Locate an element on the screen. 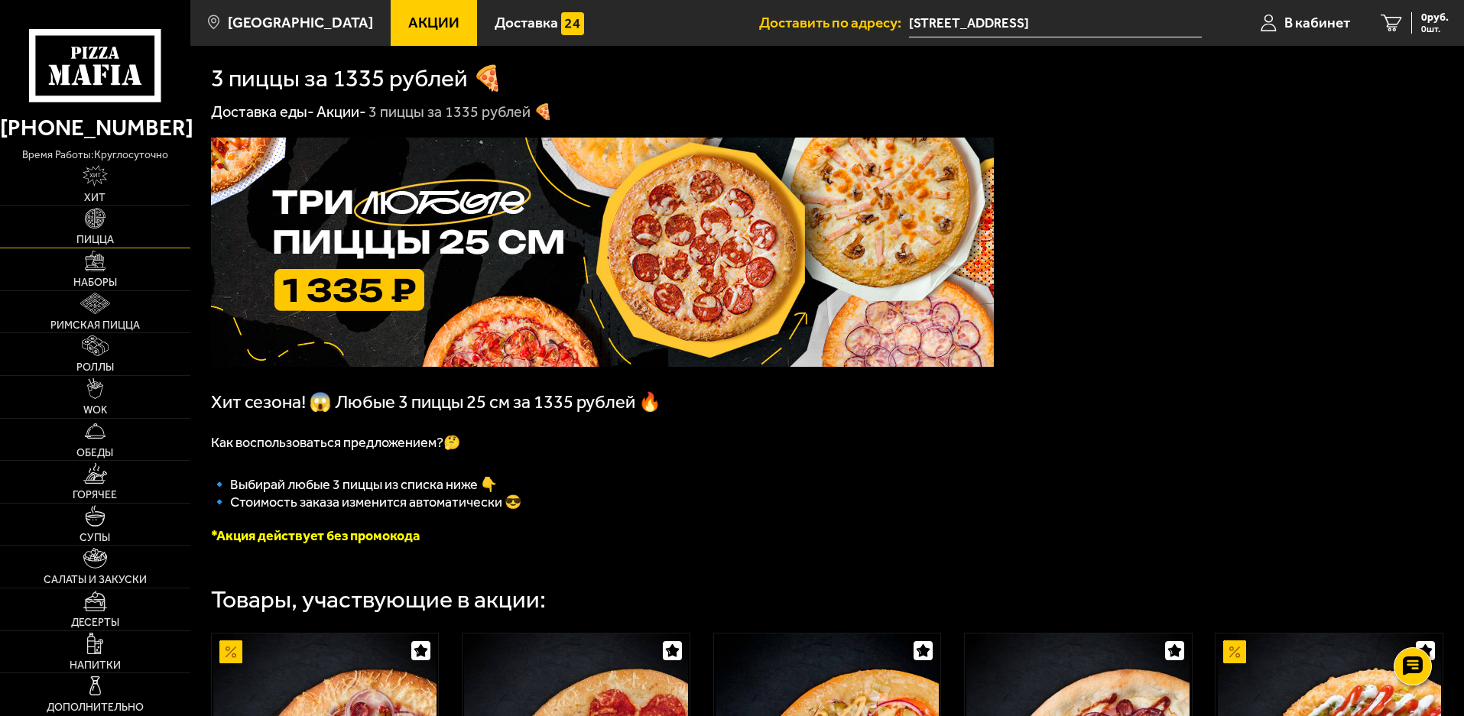 This screenshot has height=716, width=1464. span: Обеды is located at coordinates (95, 453).